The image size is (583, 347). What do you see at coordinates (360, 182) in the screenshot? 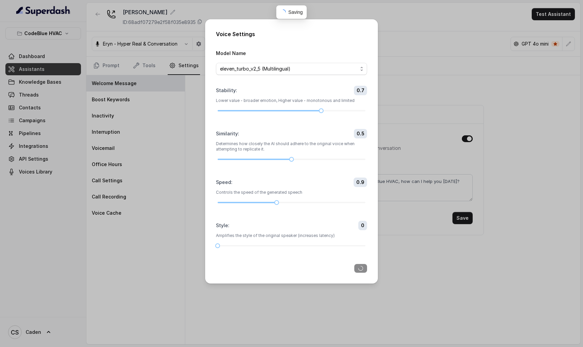
I see `span: 0.9` at bounding box center [360, 182].